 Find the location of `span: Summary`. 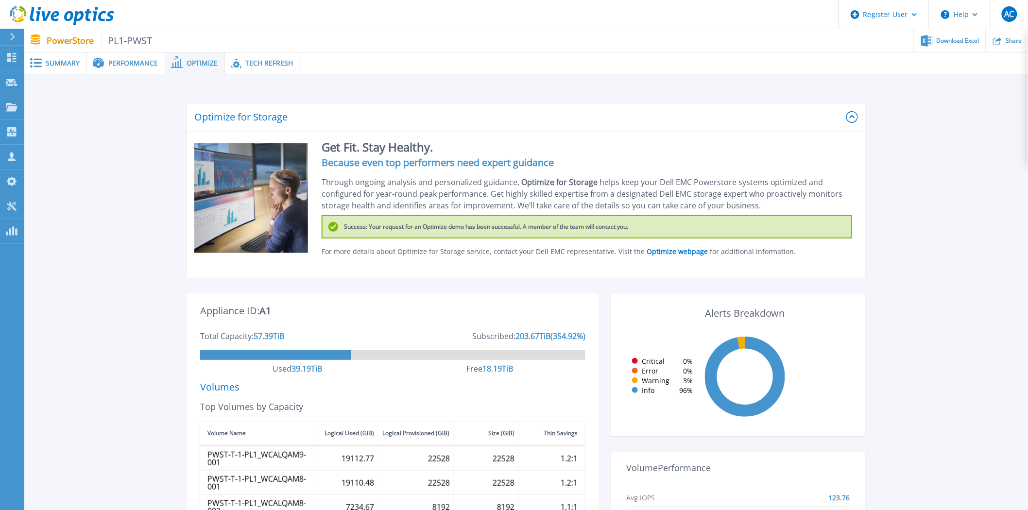

span: Summary is located at coordinates (63, 63).